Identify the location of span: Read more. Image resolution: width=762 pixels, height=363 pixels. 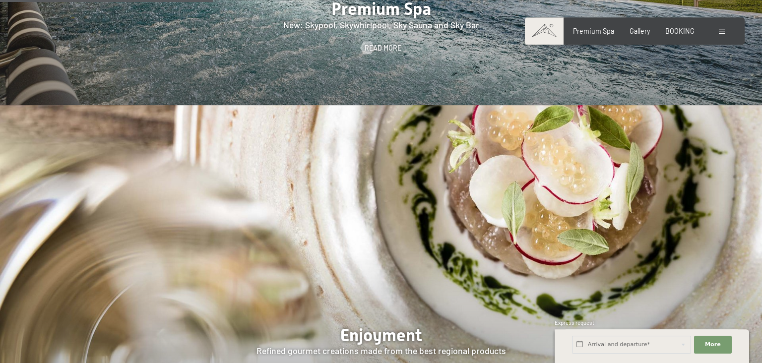
(383, 48).